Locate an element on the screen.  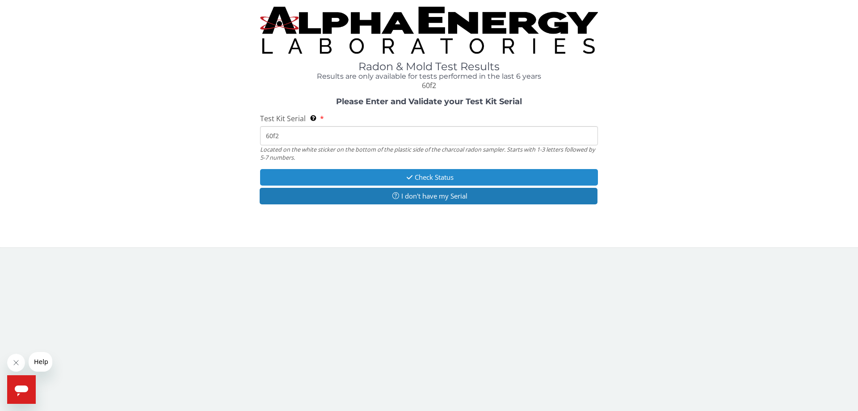
span: Test Kit Serial is located at coordinates (283, 118).